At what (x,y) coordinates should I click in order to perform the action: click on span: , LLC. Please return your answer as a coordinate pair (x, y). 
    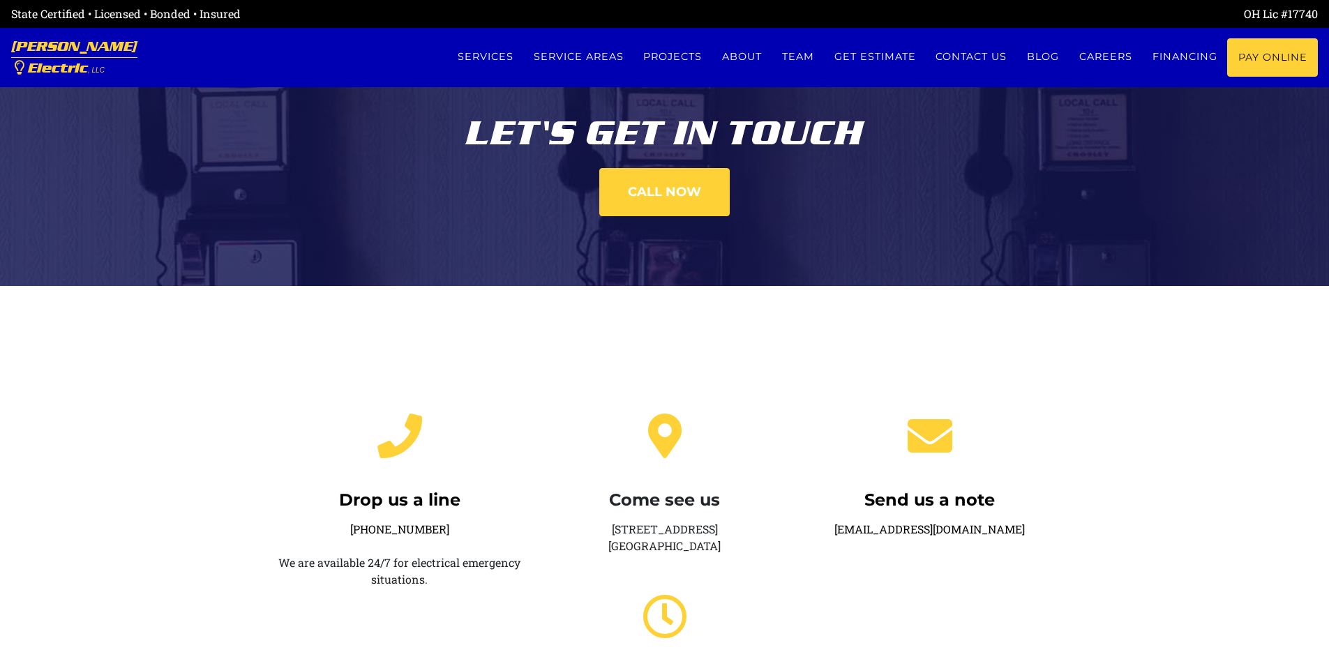
    Looking at the image, I should click on (96, 70).